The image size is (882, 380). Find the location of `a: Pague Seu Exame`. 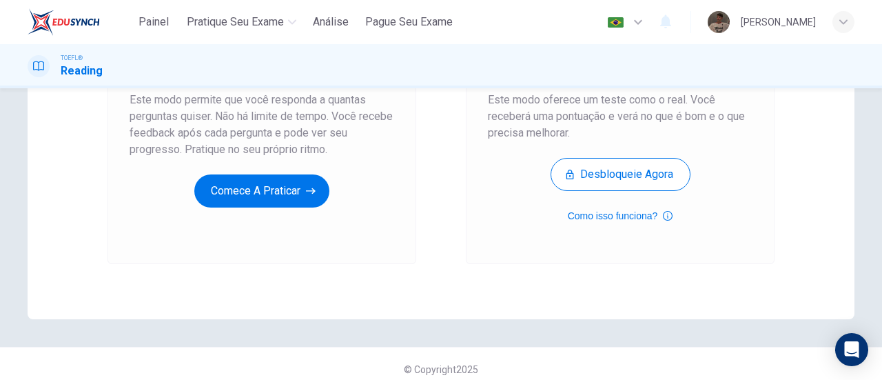

a: Pague Seu Exame is located at coordinates (409, 22).